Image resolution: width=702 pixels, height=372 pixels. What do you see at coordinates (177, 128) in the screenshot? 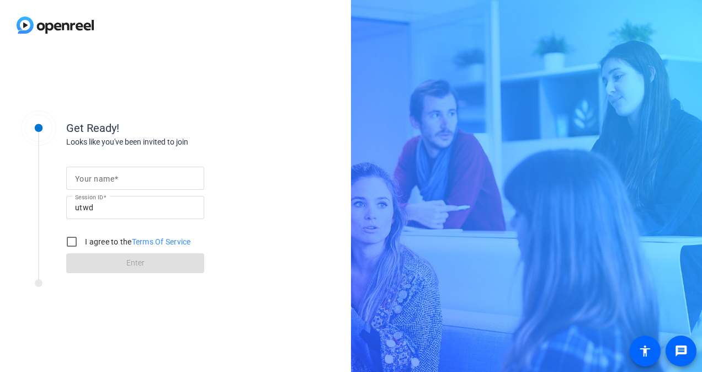
I see `div: Get Ready!` at bounding box center [177, 128].